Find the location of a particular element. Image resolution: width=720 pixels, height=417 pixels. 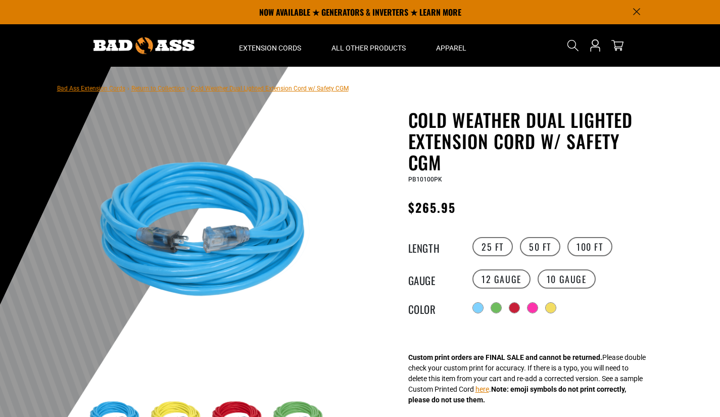

legend: Gauge is located at coordinates (434, 279).